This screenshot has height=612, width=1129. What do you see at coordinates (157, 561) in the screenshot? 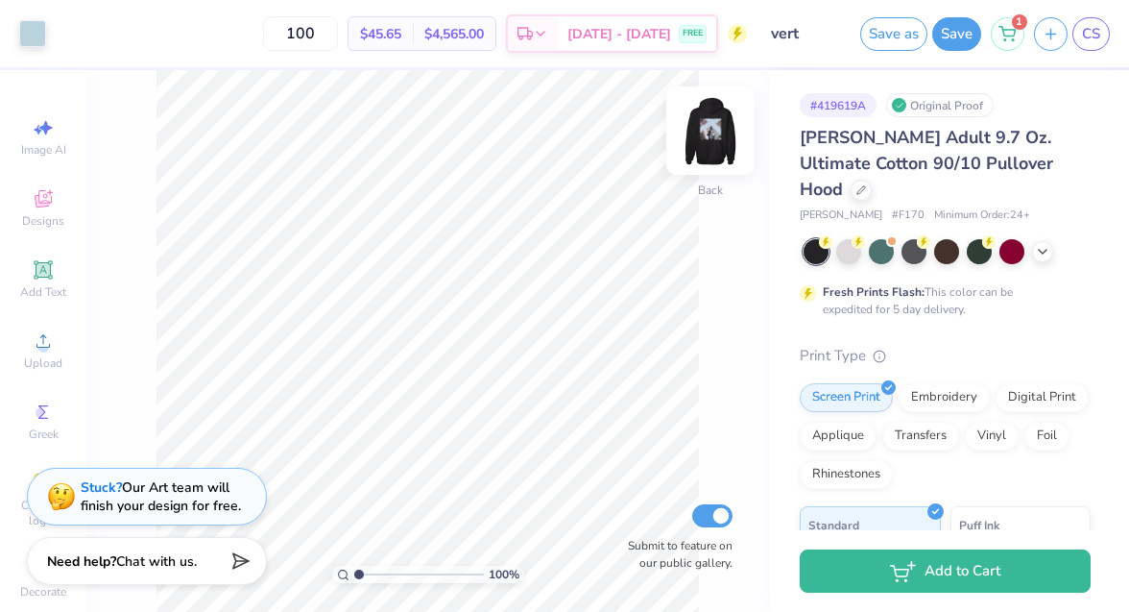
I see `span: Chat with us.` at bounding box center [157, 561].